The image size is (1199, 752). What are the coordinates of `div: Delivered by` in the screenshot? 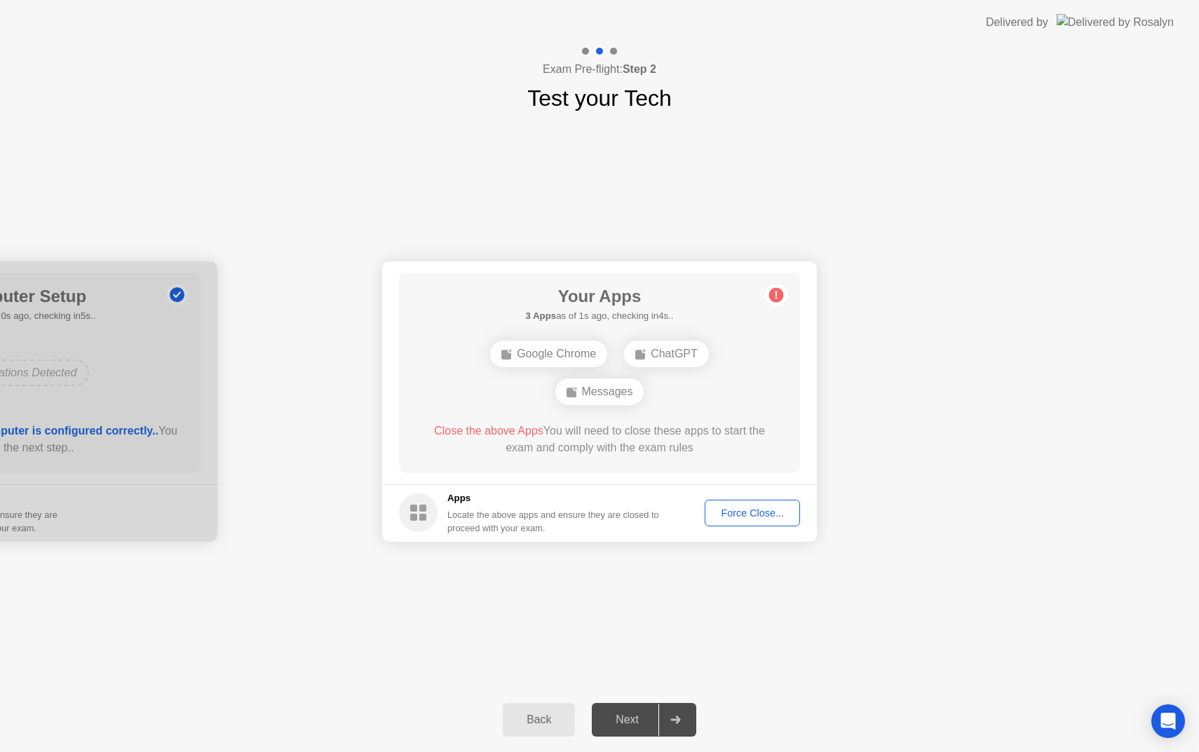 It's located at (1016, 22).